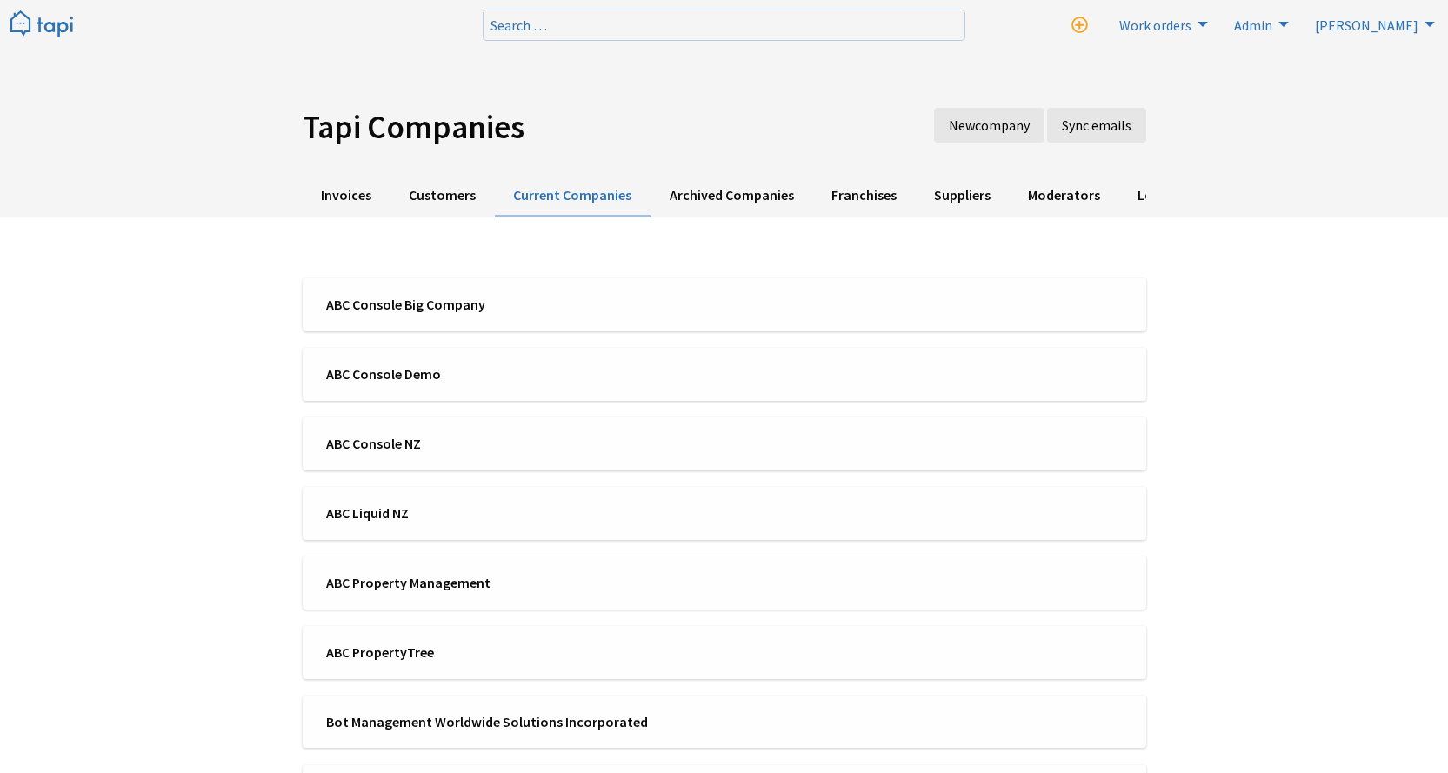 This screenshot has height=773, width=1448. What do you see at coordinates (1002, 125) in the screenshot?
I see `span: company` at bounding box center [1002, 125].